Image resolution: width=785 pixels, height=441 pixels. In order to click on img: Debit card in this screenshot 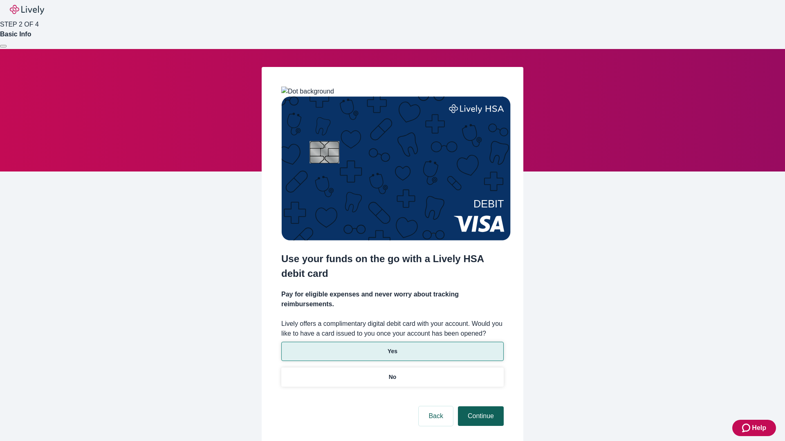, I will do `click(396, 168)`.